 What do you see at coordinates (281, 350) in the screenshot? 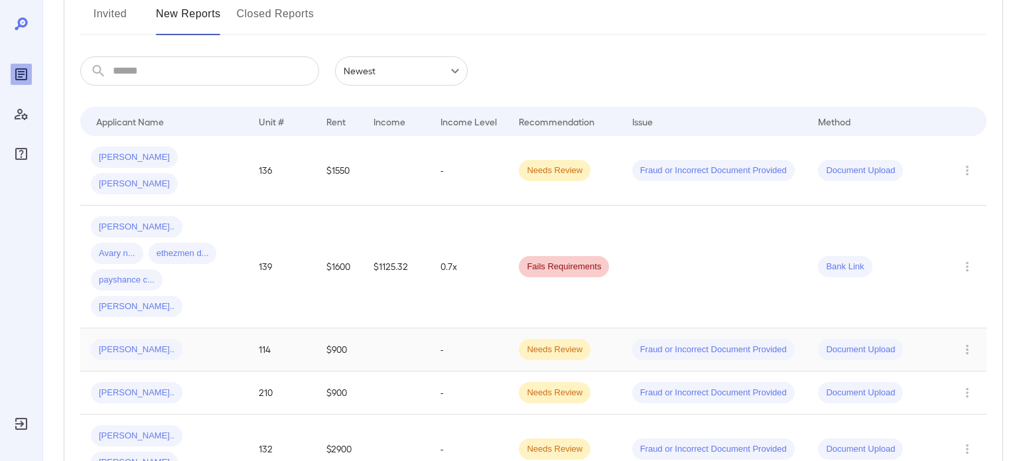
I see `td: 114` at bounding box center [281, 350].